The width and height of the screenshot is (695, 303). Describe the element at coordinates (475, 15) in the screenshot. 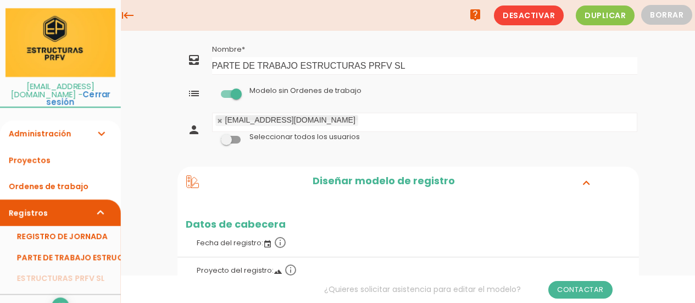

I see `i: live_help` at that location.